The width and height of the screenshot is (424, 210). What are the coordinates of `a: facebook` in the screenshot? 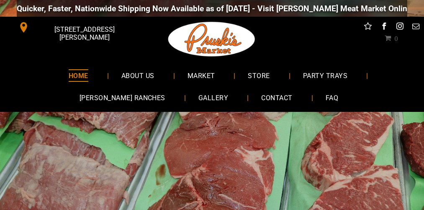 It's located at (384, 27).